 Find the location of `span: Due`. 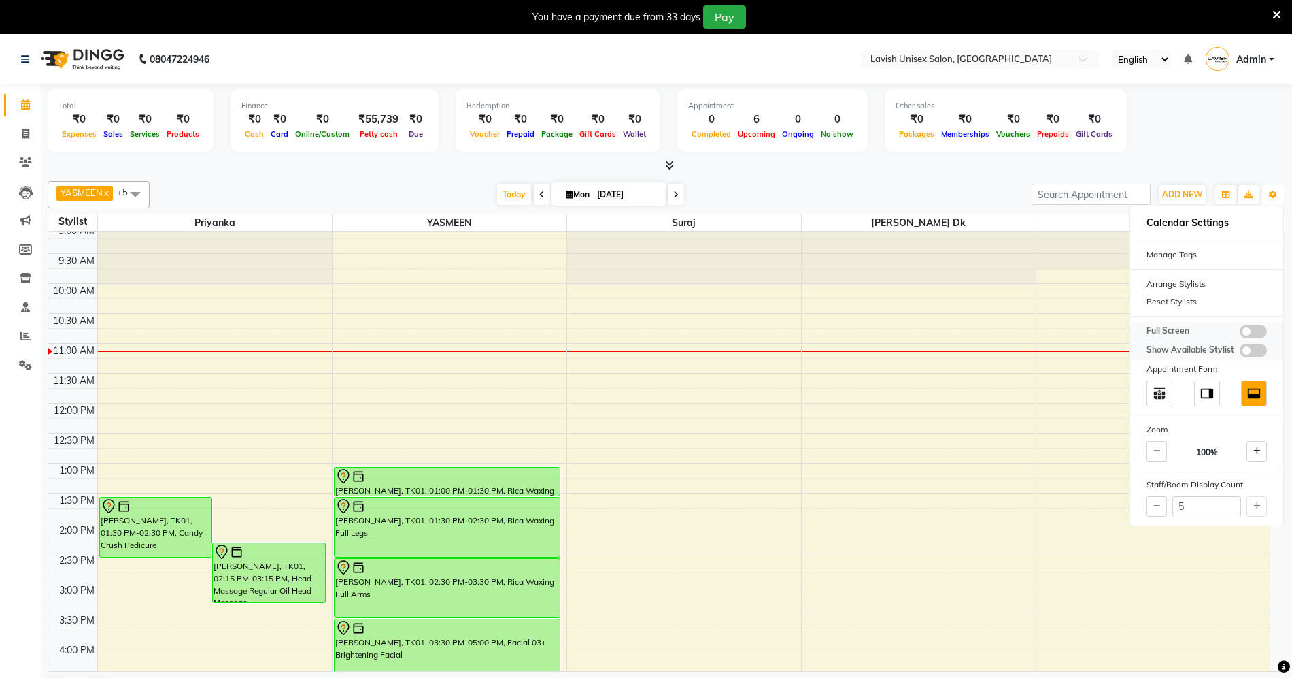

span: Due is located at coordinates (416, 134).